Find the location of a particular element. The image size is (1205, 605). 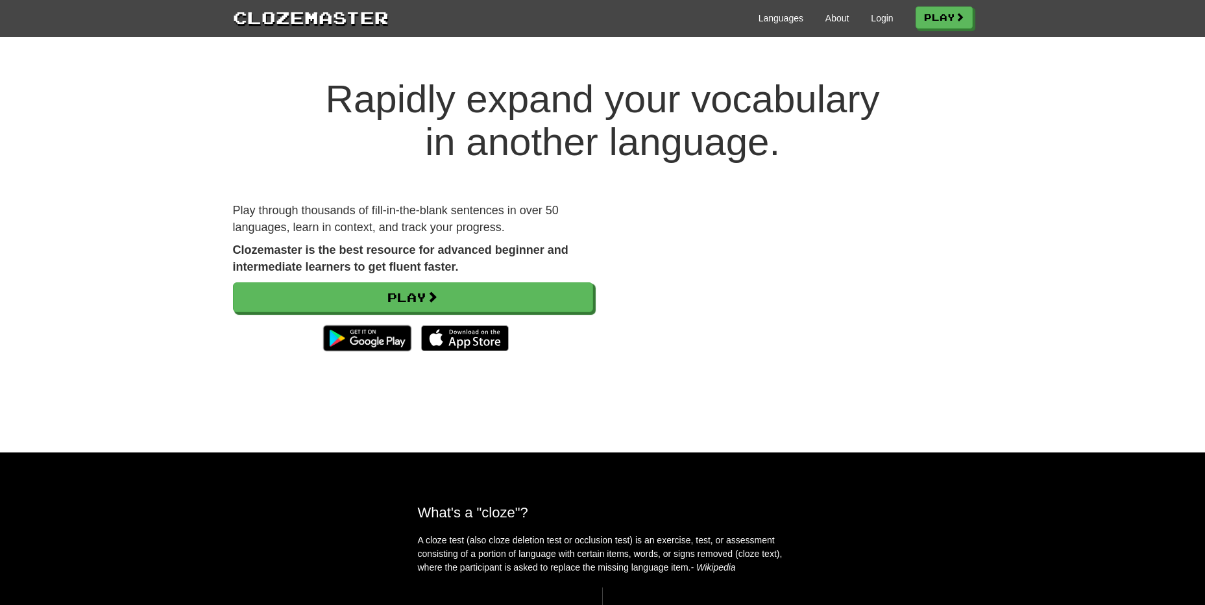

p: Play through thousands of fill-in-the-blank sentences in over 50 languages, learn in context, and... is located at coordinates (413, 219).